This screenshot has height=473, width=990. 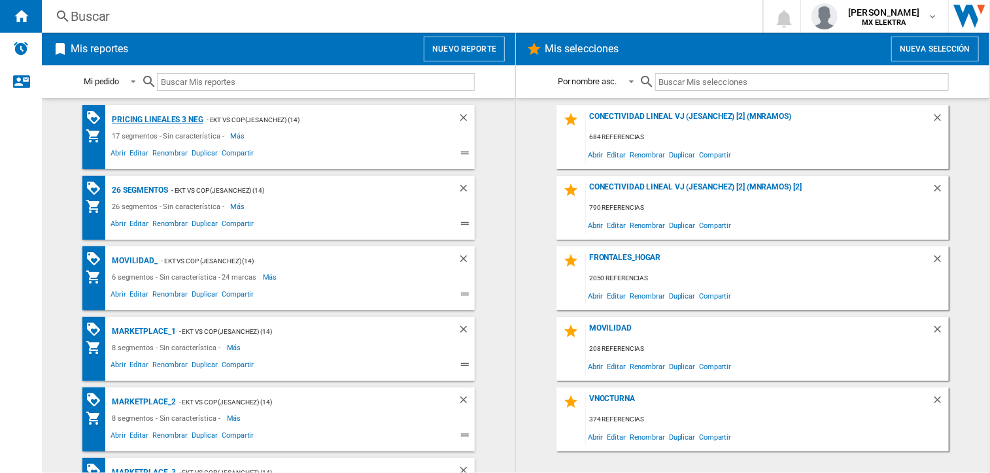 I want to click on div: 790 referencias, so click(x=767, y=208).